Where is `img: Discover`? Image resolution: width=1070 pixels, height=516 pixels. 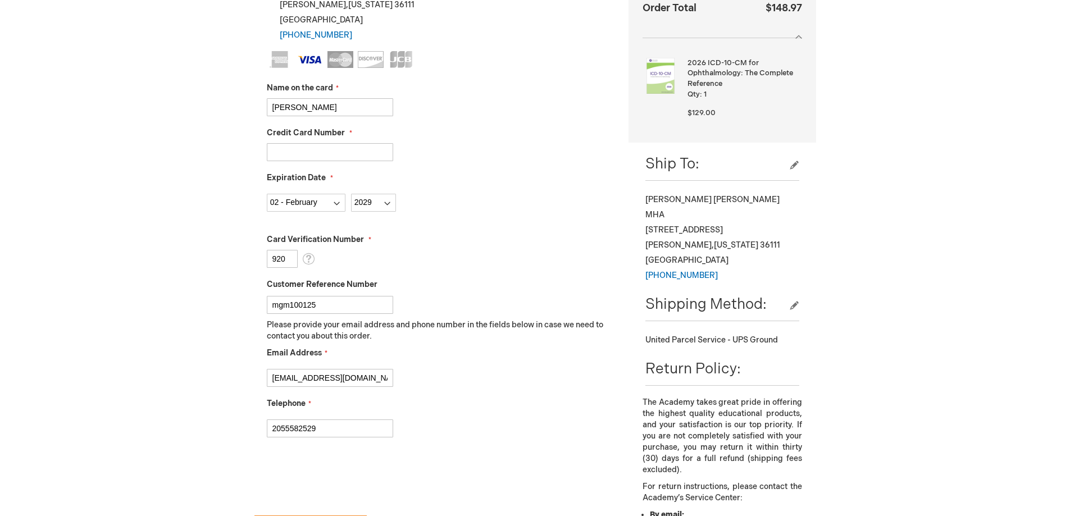 img: Discover is located at coordinates (371, 60).